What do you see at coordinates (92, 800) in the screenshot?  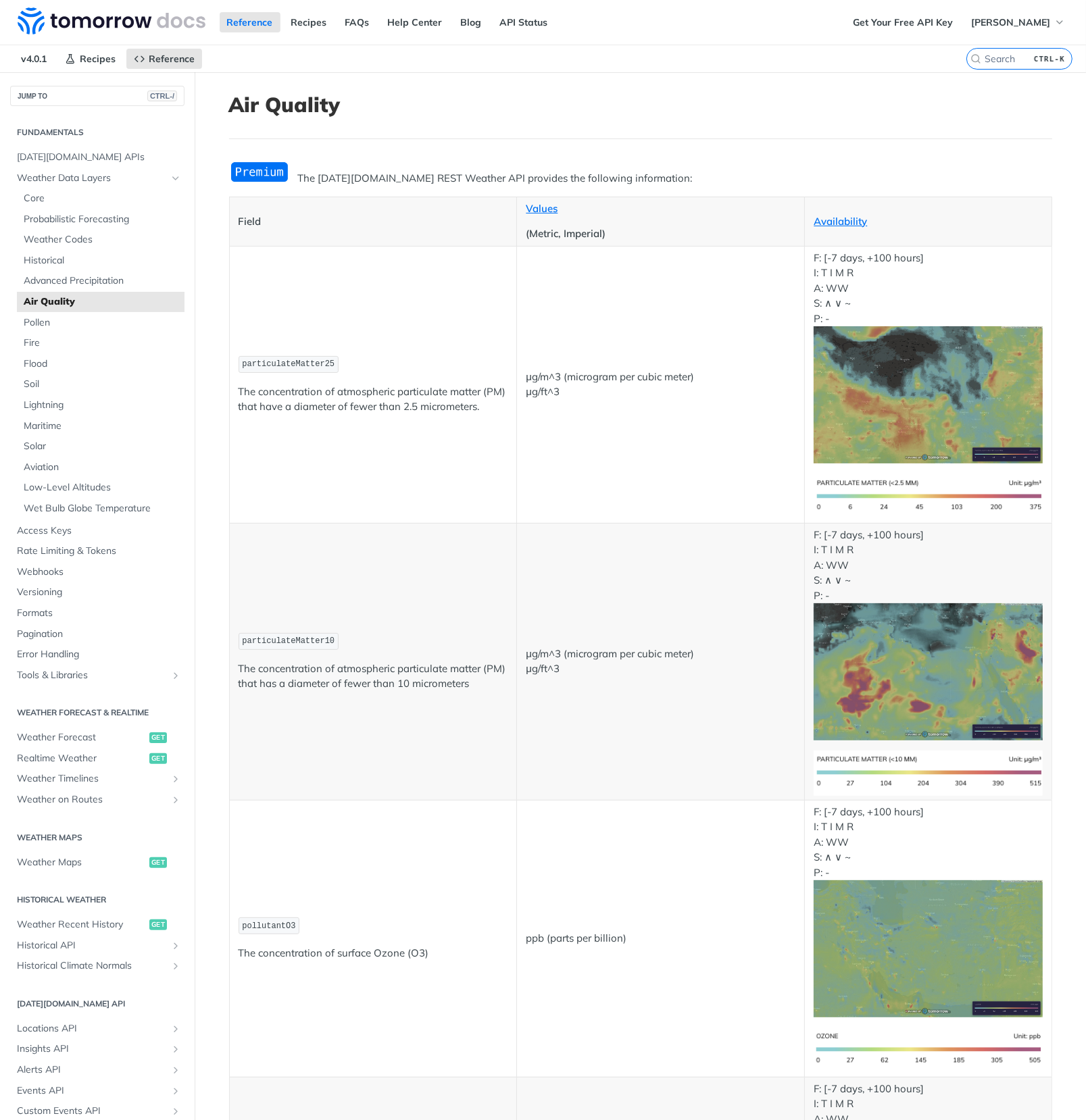 I see `span: Weather on Routes` at bounding box center [92, 800].